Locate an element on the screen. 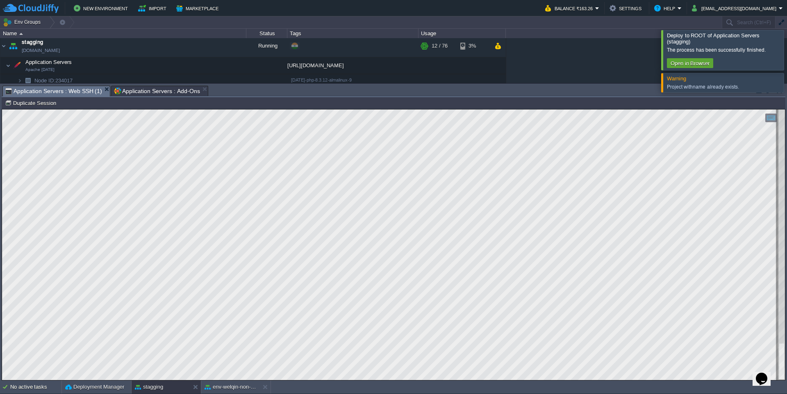  button: Settings is located at coordinates (627, 8).